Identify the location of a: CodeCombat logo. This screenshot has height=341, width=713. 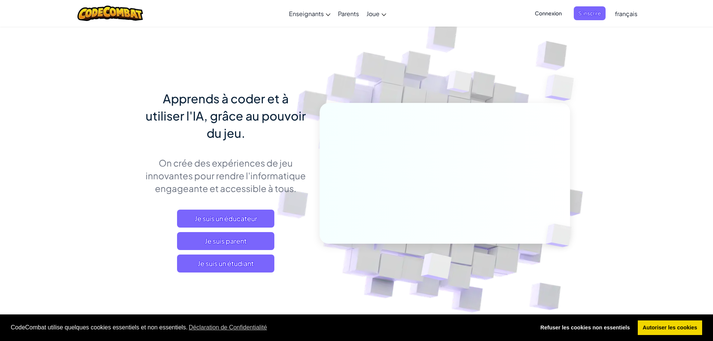
(110, 13).